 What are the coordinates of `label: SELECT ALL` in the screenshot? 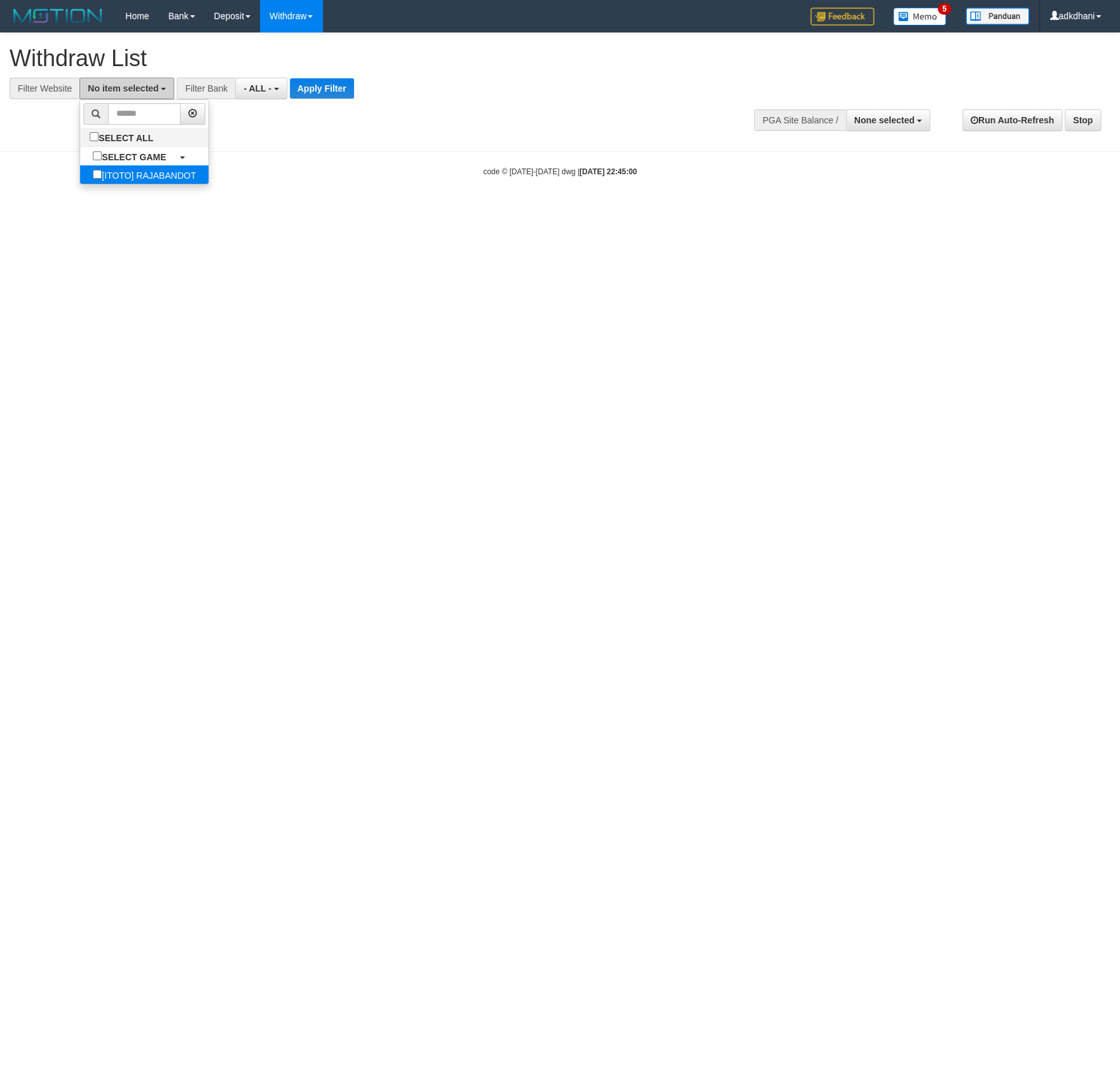 It's located at (123, 137).